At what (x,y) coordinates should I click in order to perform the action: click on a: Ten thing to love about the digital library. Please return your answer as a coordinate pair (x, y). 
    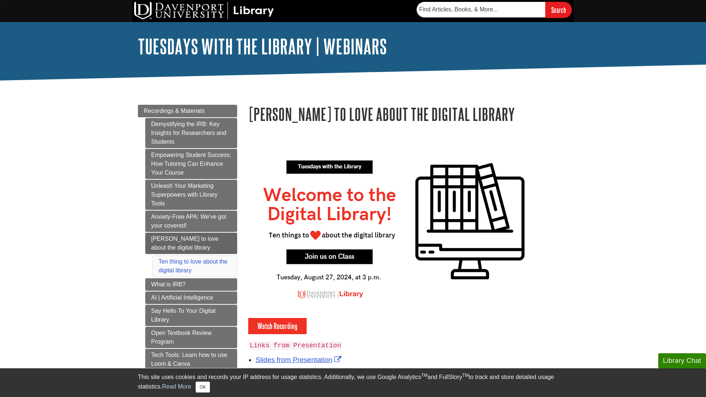
    Looking at the image, I should click on (193, 266).